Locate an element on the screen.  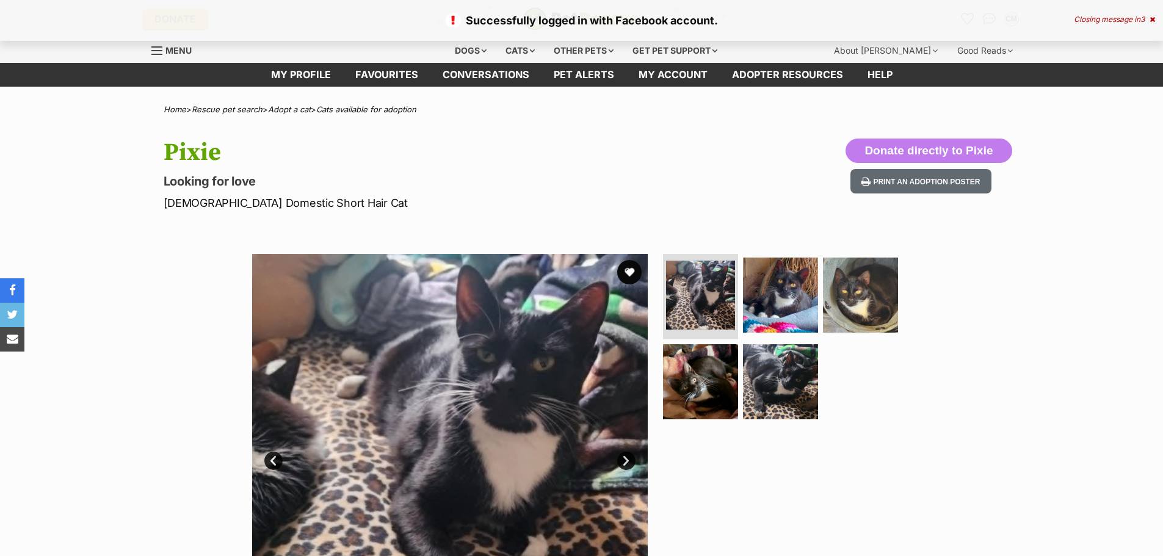
a: Help is located at coordinates (880, 74).